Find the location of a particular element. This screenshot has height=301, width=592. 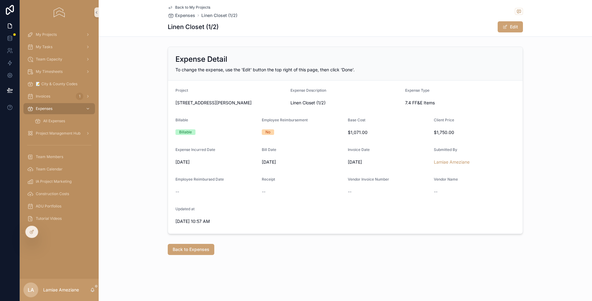

a: My Timesheets is located at coordinates (59, 72).